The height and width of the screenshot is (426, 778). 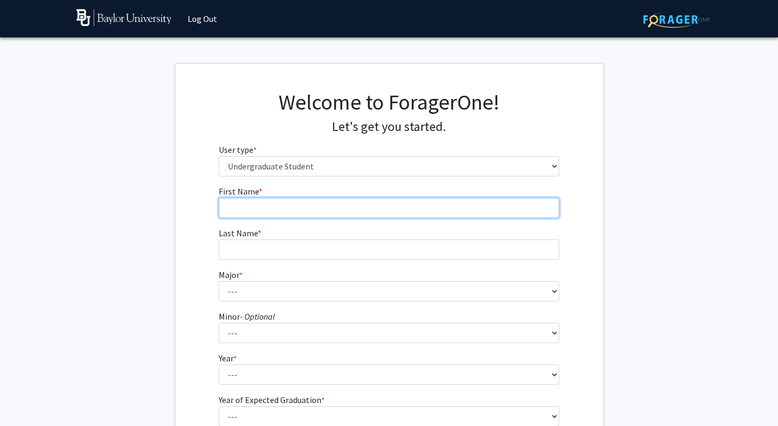 I want to click on span: First Name, so click(x=239, y=192).